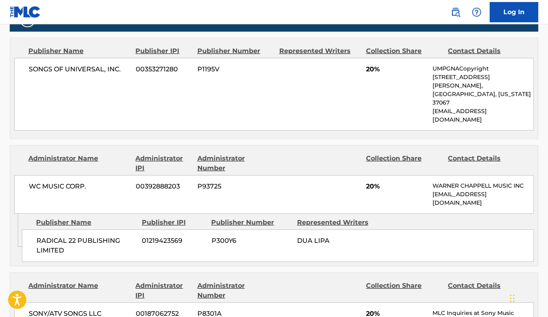 Image resolution: width=548 pixels, height=317 pixels. What do you see at coordinates (313, 240) in the screenshot?
I see `span: DUA LIPA` at bounding box center [313, 240].